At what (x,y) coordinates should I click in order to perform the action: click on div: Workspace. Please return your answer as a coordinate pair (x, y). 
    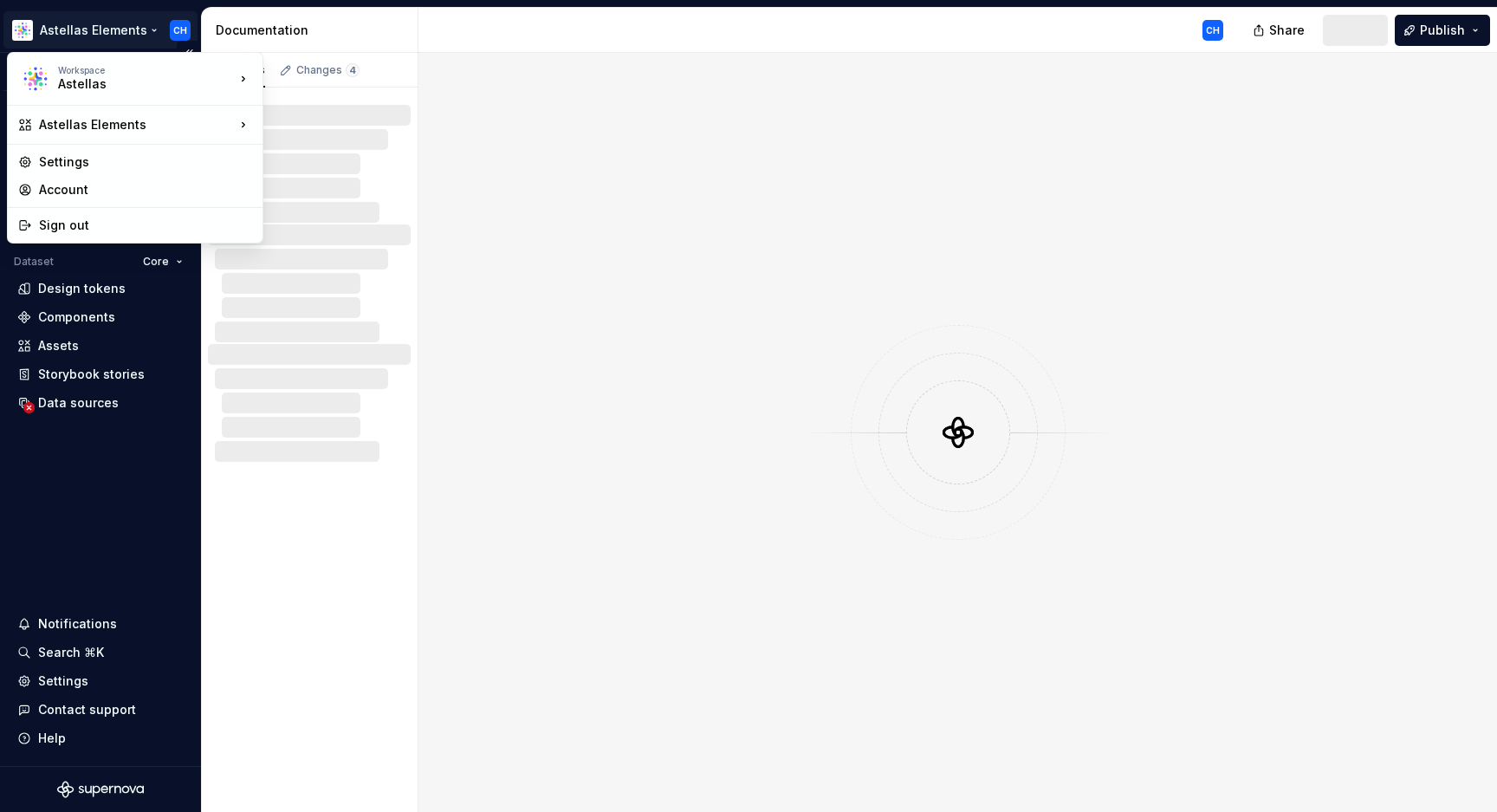
    Looking at the image, I should click on (147, 70).